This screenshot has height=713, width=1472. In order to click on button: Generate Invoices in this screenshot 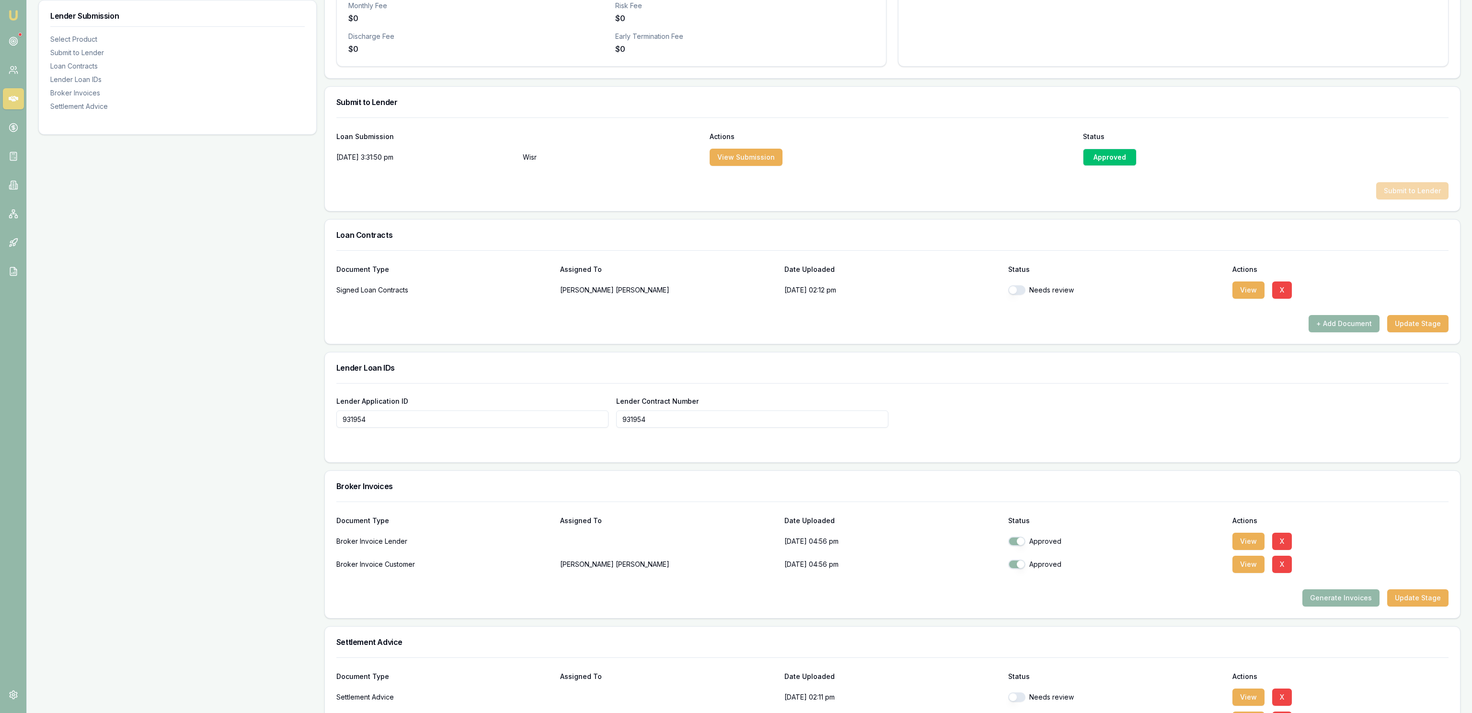, I will do `click(1341, 598)`.